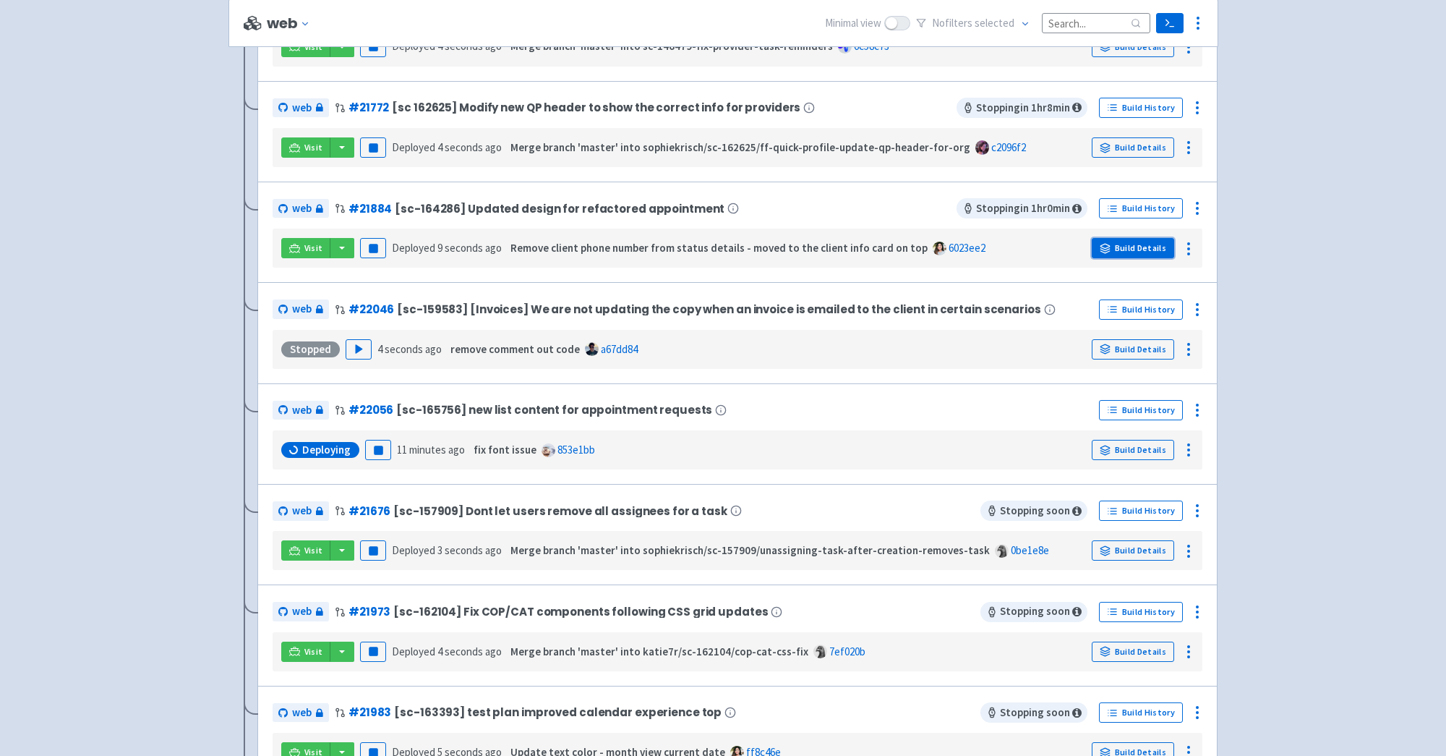  What do you see at coordinates (659, 651) in the screenshot?
I see `strong: Merge branch 'master' into katie7r/sc-162104/cop-cat-css-fix` at bounding box center [659, 651].